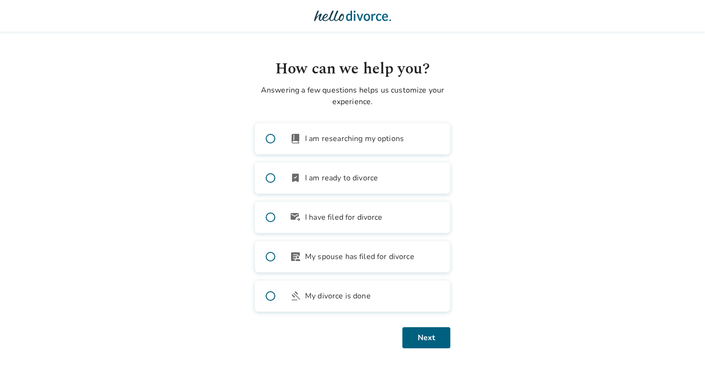 The width and height of the screenshot is (705, 391). Describe the element at coordinates (295, 296) in the screenshot. I see `span: gavel` at that location.